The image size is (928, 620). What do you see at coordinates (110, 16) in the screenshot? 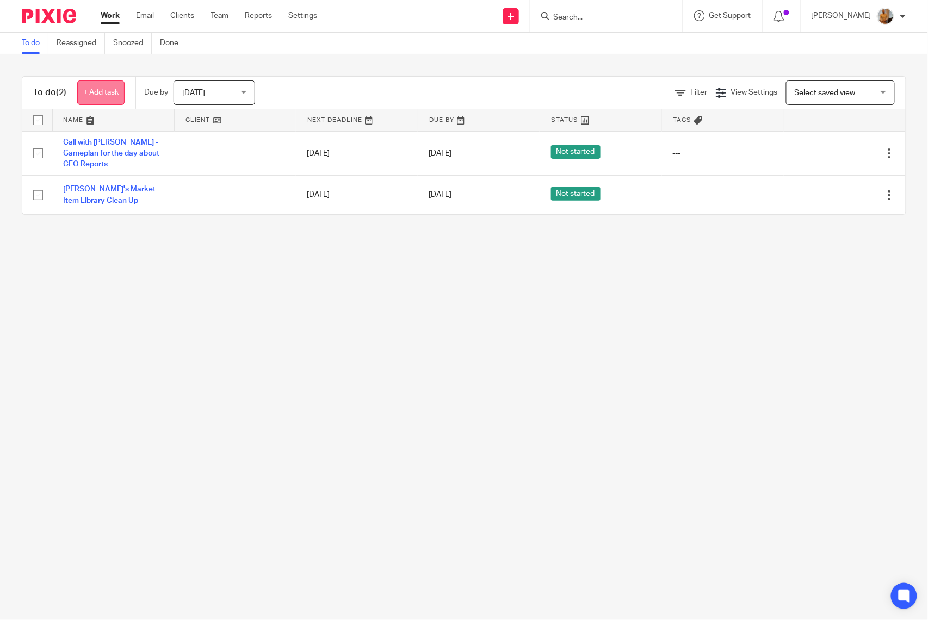
I see `a: Work` at bounding box center [110, 16].